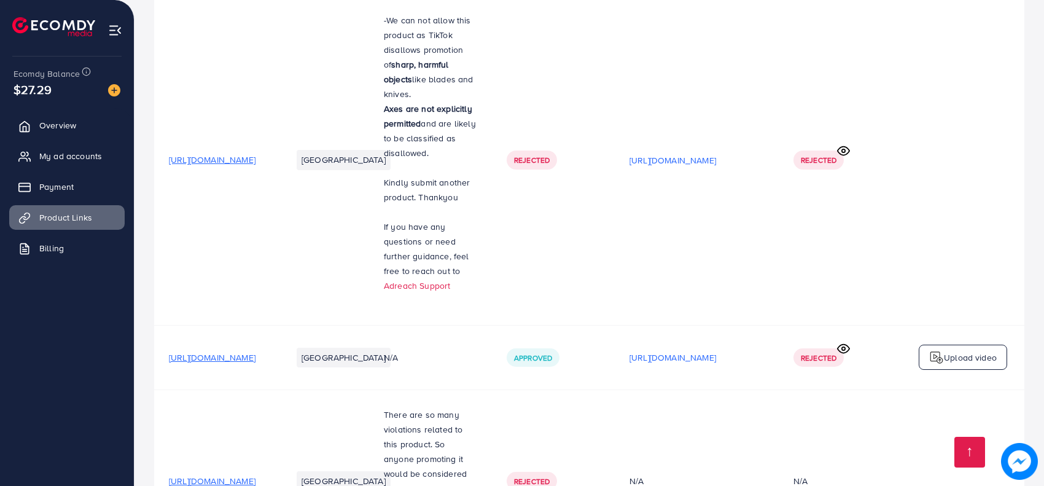 This screenshot has height=486, width=1044. I want to click on a: Adreach Support, so click(417, 286).